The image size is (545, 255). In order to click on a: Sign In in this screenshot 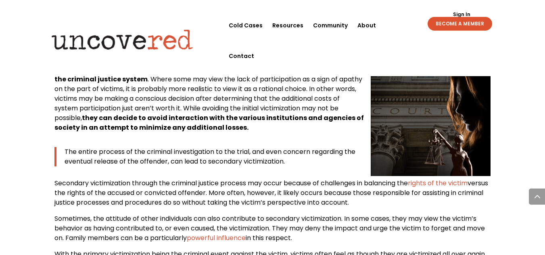, I will do `click(462, 15)`.